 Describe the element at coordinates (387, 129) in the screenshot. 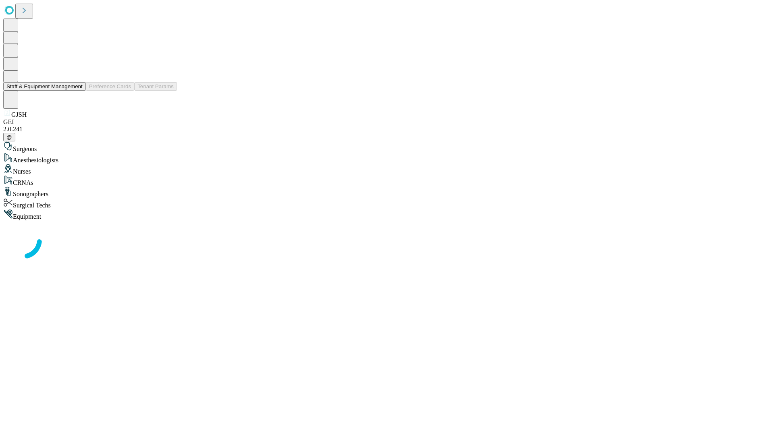

I see `div: 2.0.241` at that location.